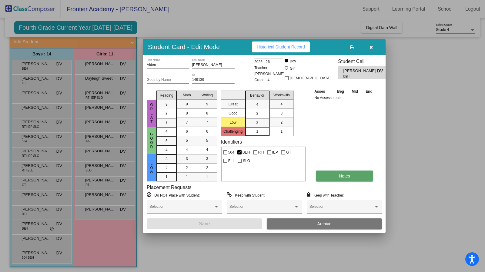  I want to click on input: Enter ID, so click(214, 80).